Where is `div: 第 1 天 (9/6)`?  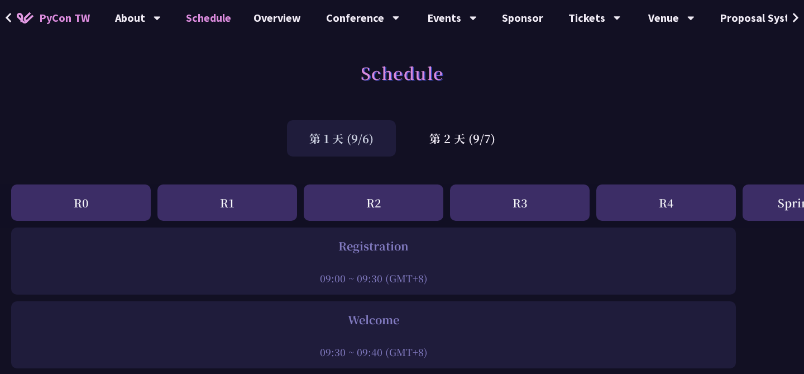
div: 第 1 天 (9/6) is located at coordinates (341, 138).